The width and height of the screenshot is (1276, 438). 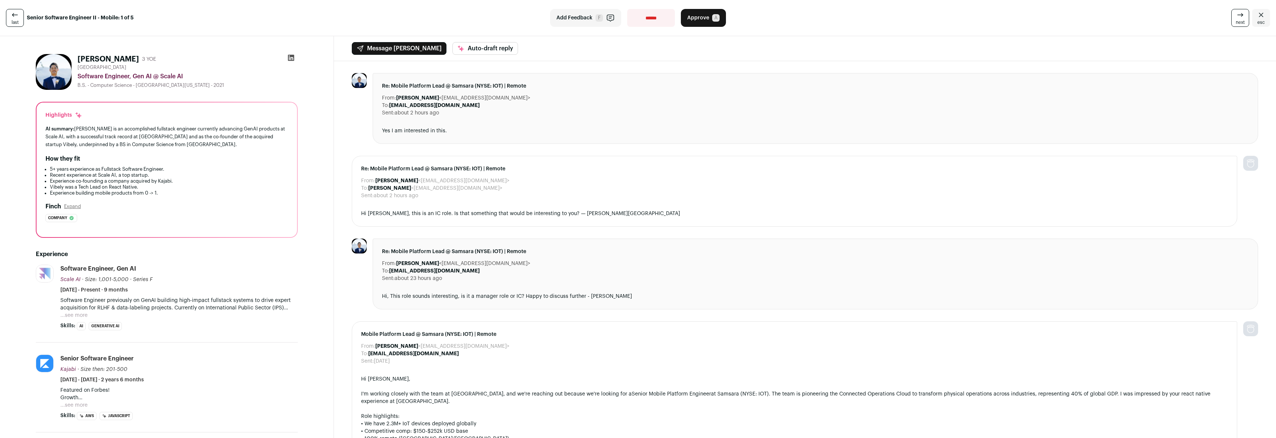 I want to click on a: Close, so click(x=1261, y=18).